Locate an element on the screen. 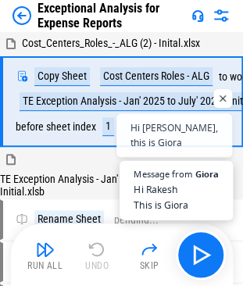 The height and width of the screenshot is (286, 243). div: Copy Sheet is located at coordinates (62, 76).